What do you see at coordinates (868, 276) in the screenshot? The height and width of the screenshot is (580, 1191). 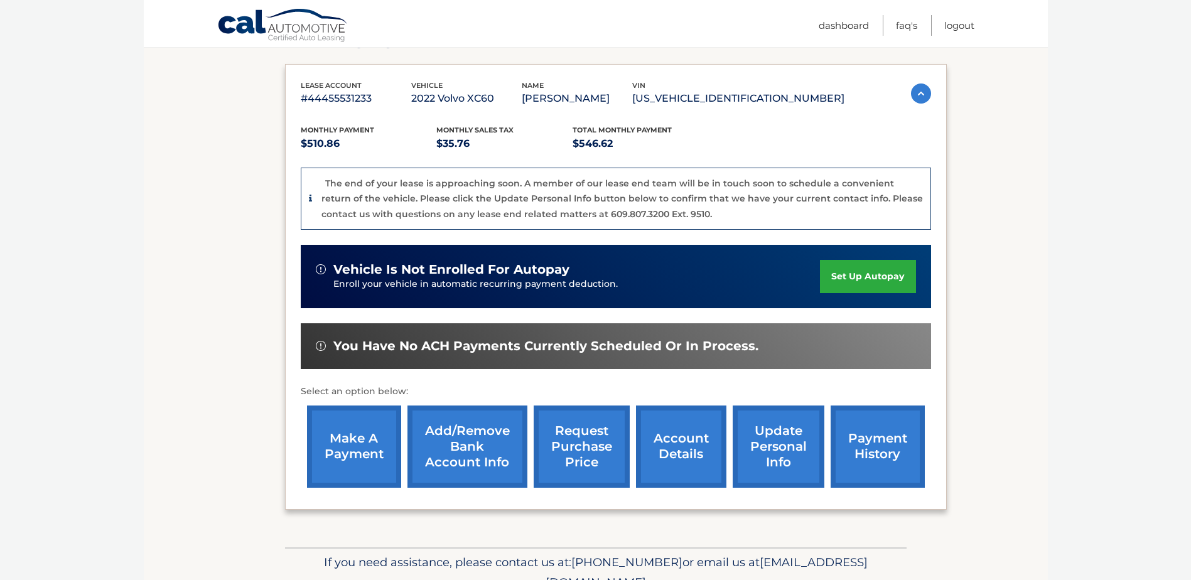 I see `a: set up autopay` at bounding box center [868, 276].